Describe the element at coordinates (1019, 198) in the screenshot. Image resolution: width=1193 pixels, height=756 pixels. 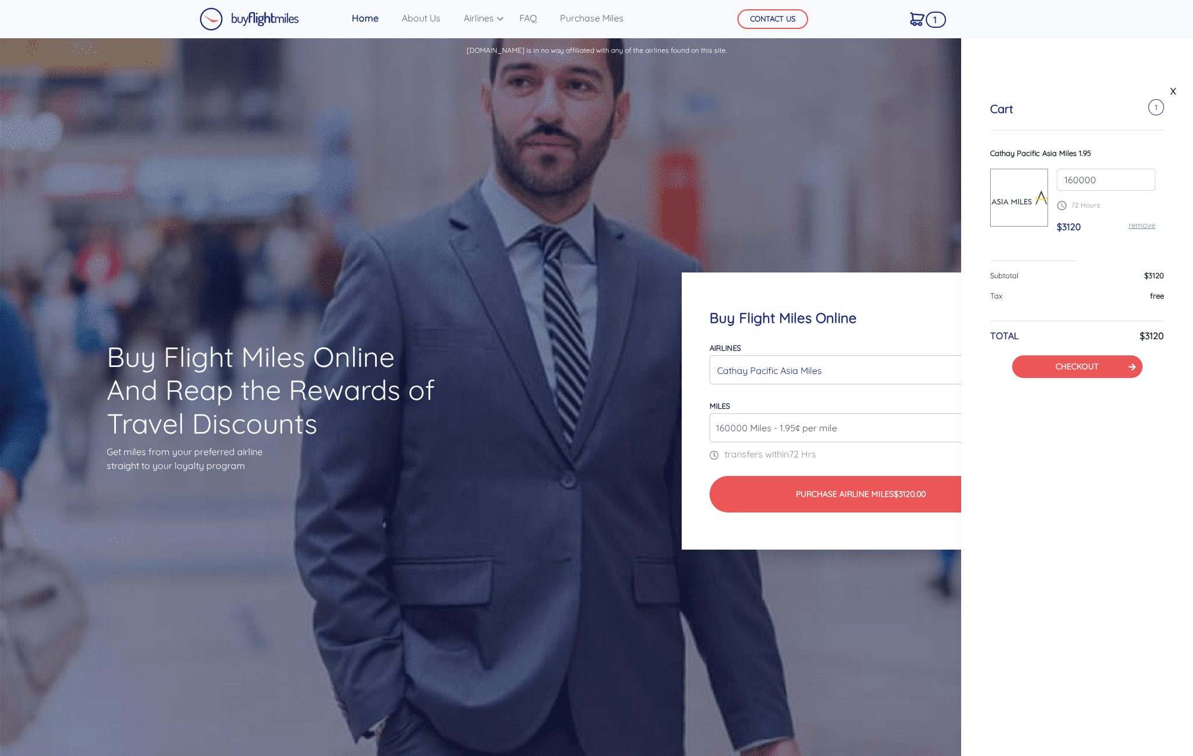
I see `img: Cathay-Pacific-Asia-Miles.png` at that location.